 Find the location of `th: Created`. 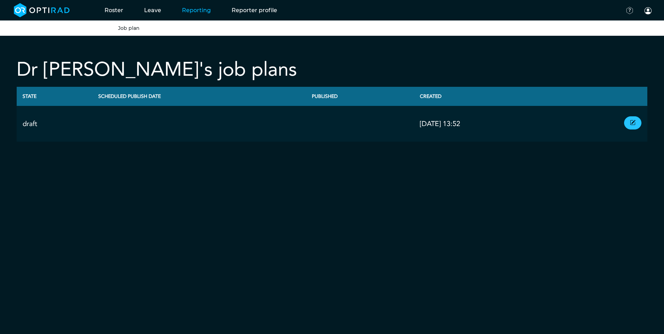

th: Created is located at coordinates (488, 96).